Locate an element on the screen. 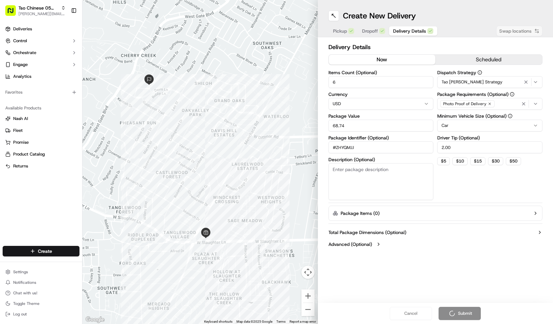 This screenshot has width=553, height=324. button: Package Requirements (Optional) is located at coordinates (512, 94).